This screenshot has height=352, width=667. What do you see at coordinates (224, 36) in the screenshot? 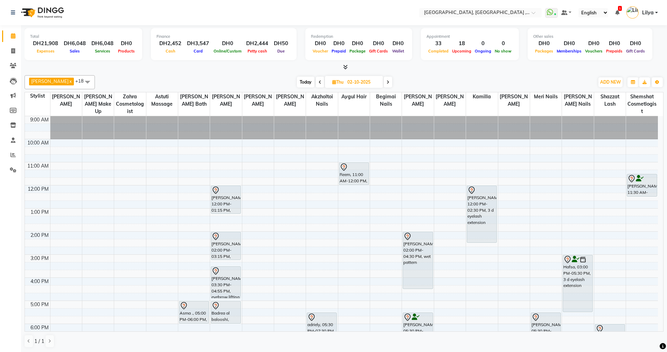
I see `div: Finance` at bounding box center [224, 36].